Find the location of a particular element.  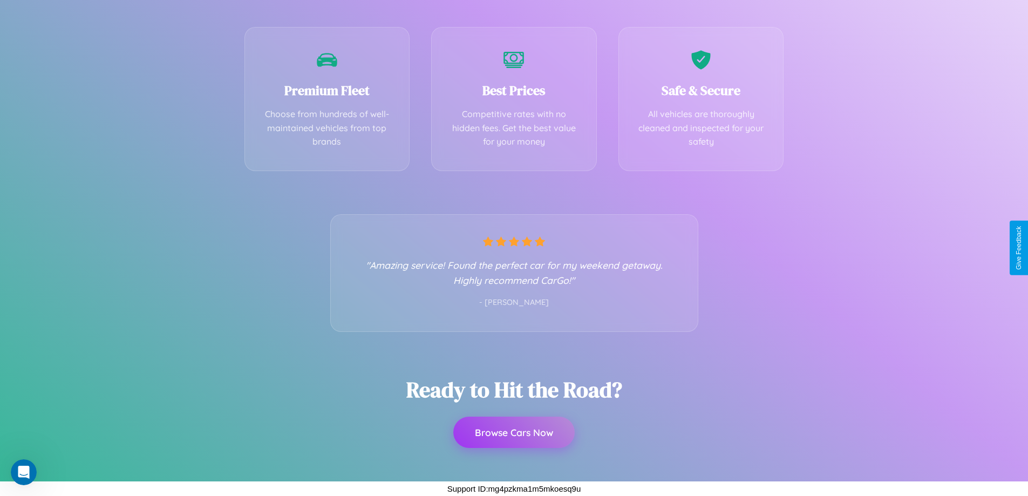

div: Give Feedback is located at coordinates (1018, 248).